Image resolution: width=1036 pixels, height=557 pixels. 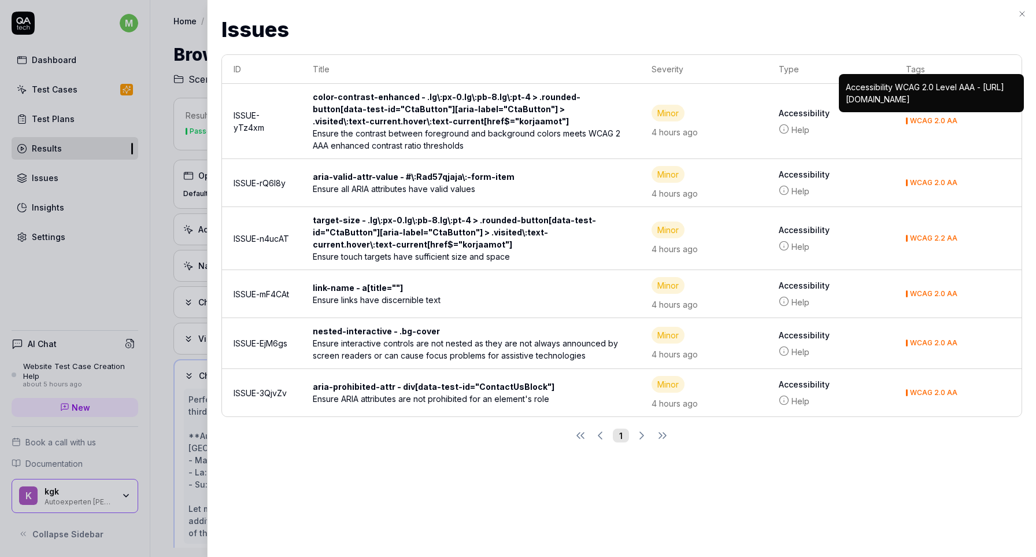 What do you see at coordinates (931, 238) in the screenshot?
I see `button: WCAG 2.2 AA` at bounding box center [931, 238].